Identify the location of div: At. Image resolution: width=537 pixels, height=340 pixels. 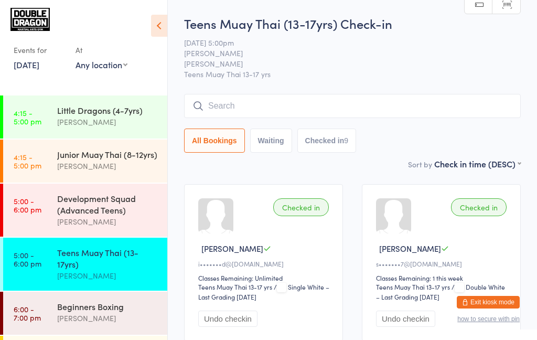
(101, 50).